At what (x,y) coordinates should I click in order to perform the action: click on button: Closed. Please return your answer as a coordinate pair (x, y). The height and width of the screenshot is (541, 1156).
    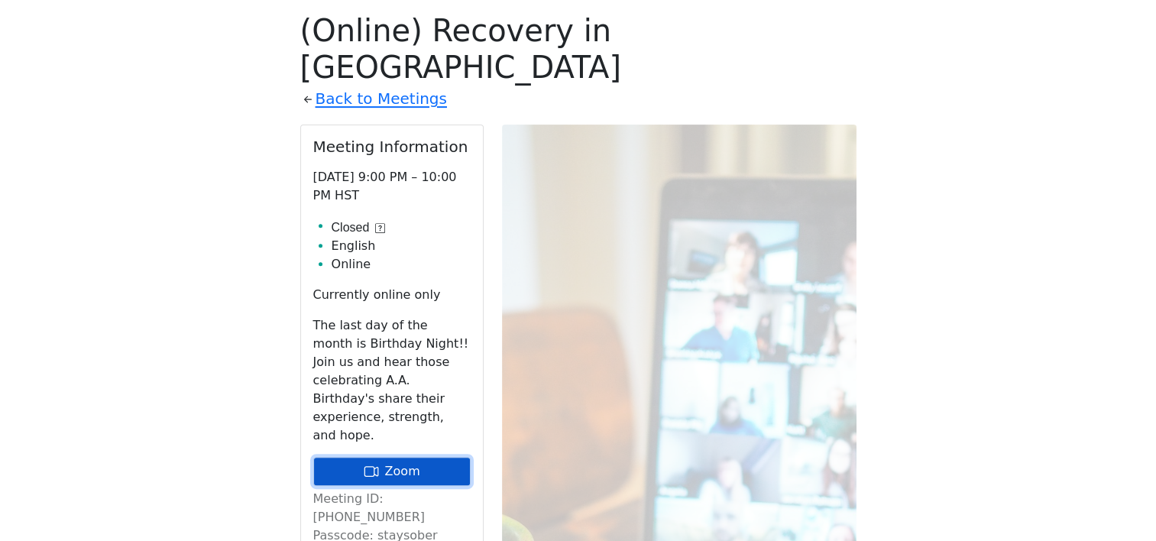
    Looking at the image, I should click on (358, 228).